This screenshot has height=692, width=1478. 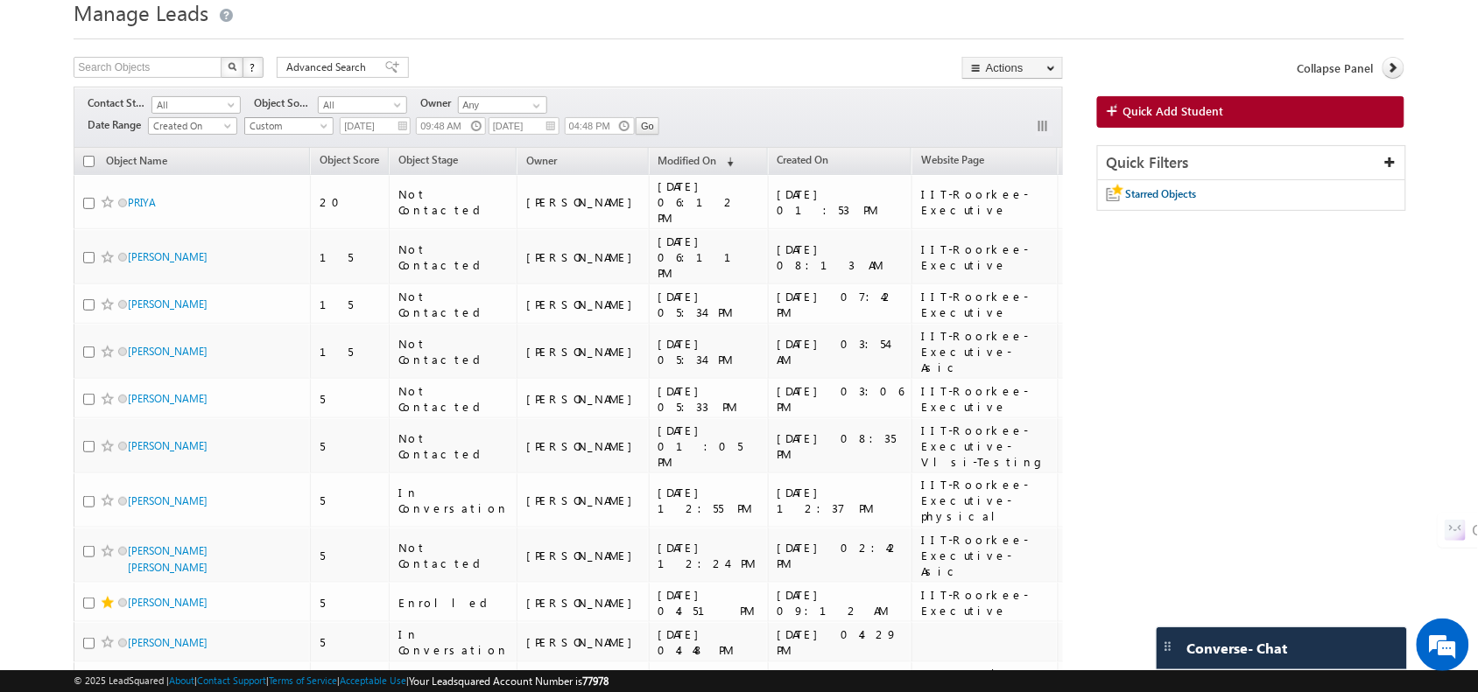 I want to click on input: Go, so click(x=647, y=126).